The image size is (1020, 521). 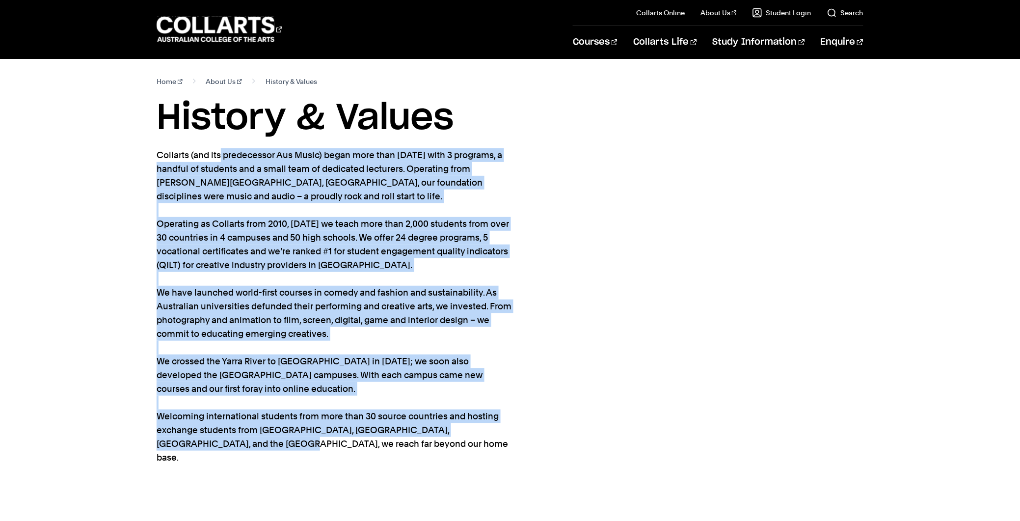 I want to click on a: Student Login, so click(x=782, y=13).